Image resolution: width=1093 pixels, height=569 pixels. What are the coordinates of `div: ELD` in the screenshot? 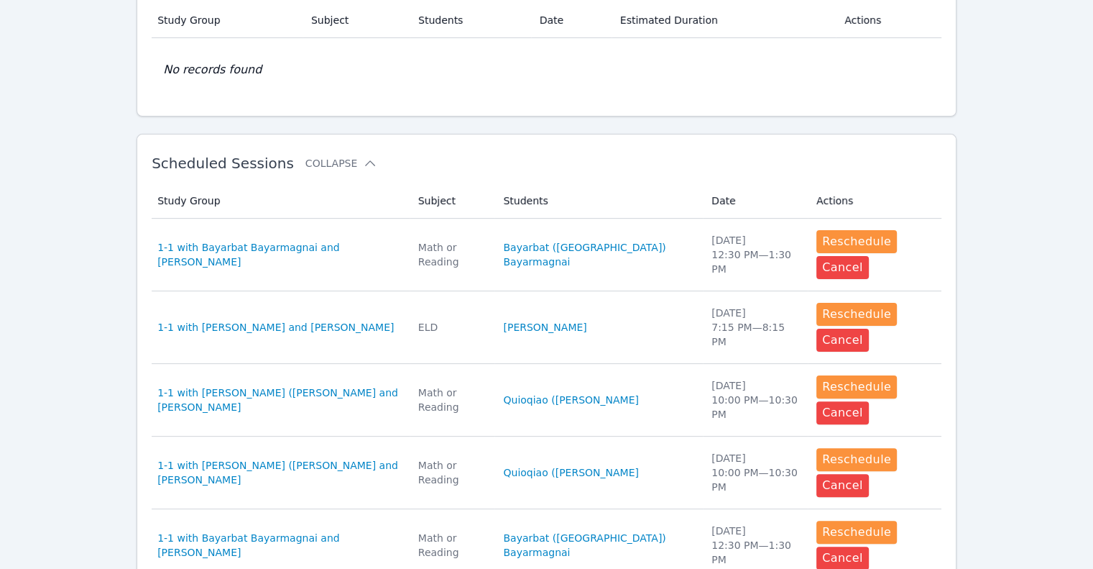 It's located at (452, 327).